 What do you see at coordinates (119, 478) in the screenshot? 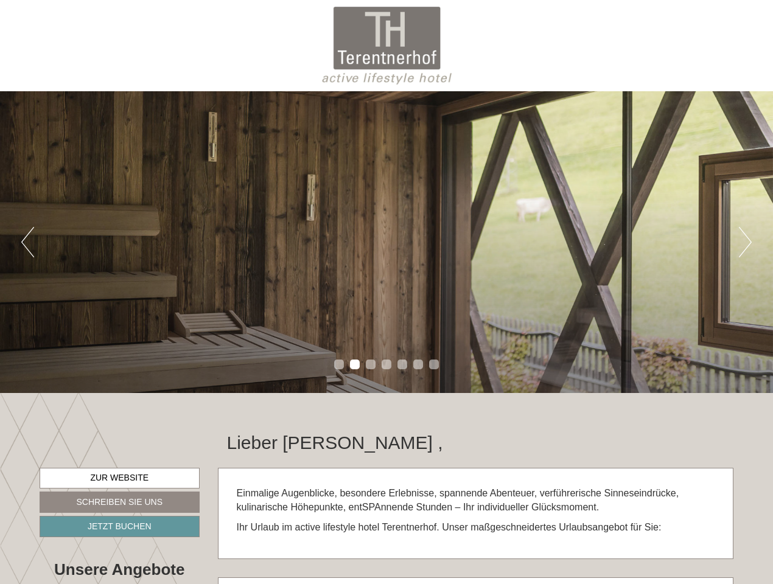
I see `a: Zur Website` at bounding box center [119, 478].